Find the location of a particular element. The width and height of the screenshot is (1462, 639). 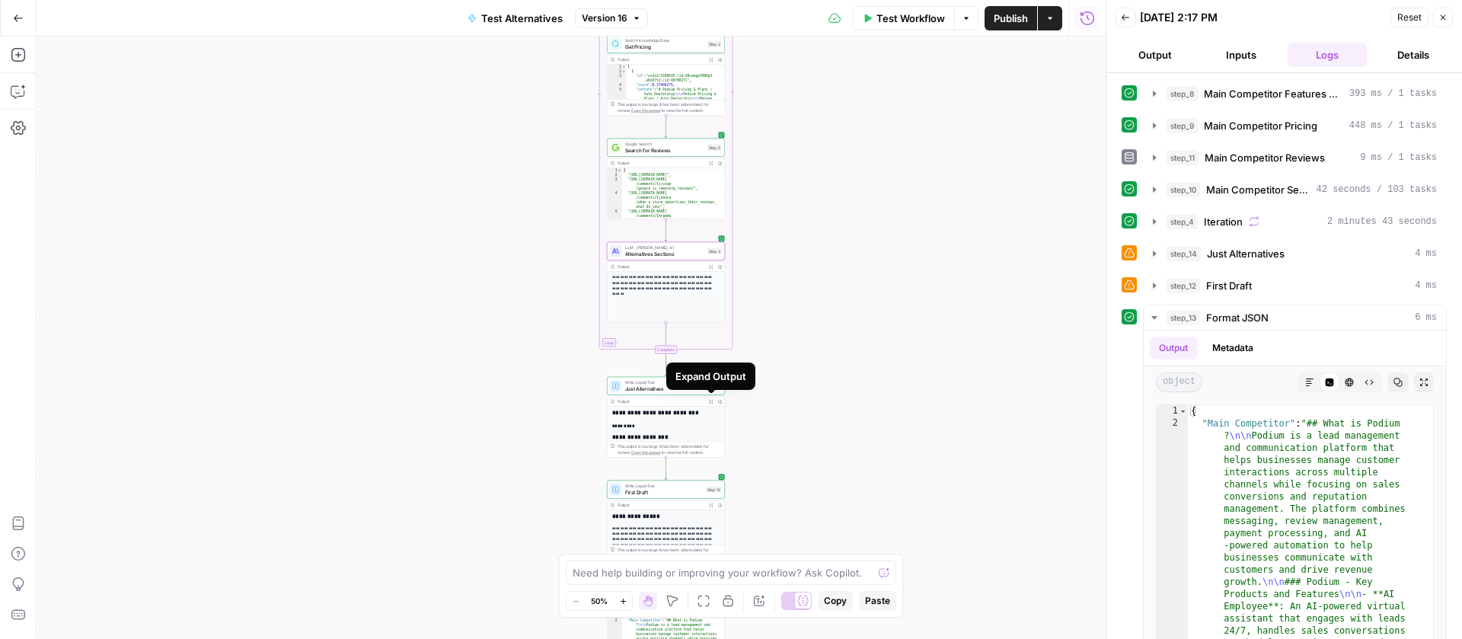

span: 50% is located at coordinates (599, 601).